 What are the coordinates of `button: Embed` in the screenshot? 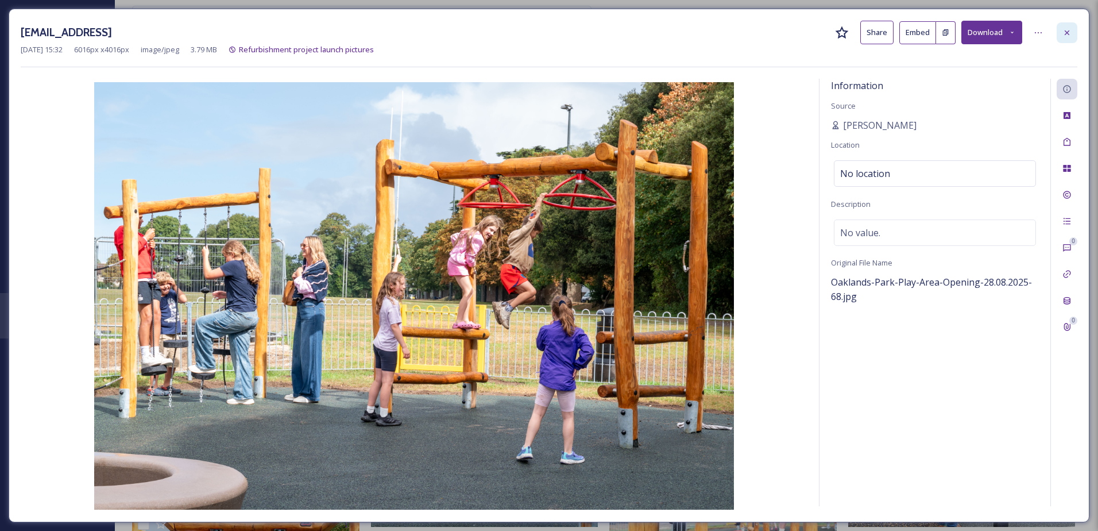 It's located at (918, 33).